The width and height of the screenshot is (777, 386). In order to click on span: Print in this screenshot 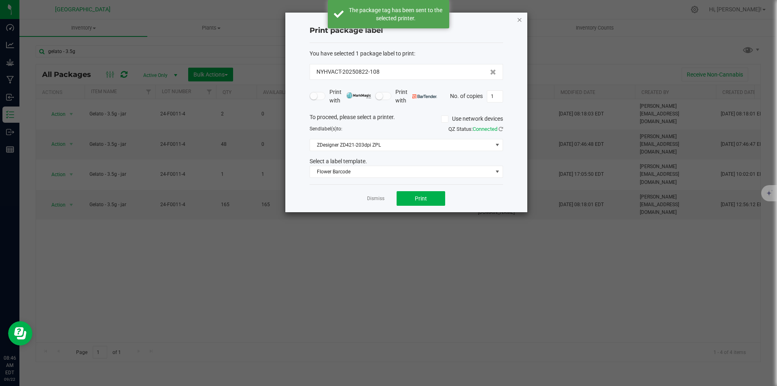, I will do `click(421, 198)`.